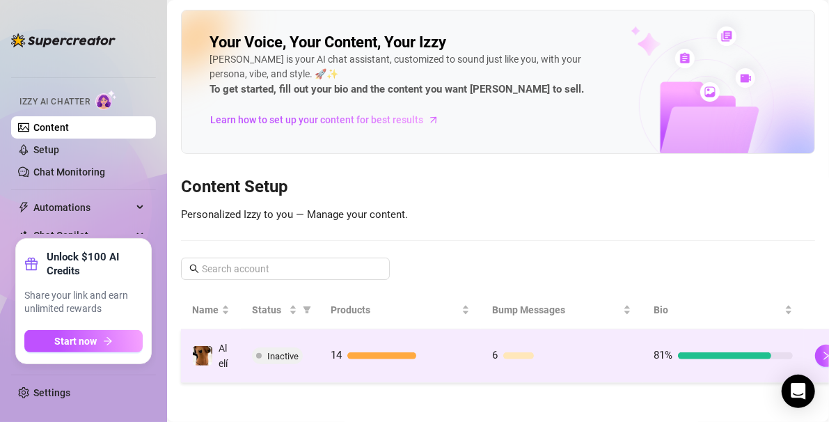 The height and width of the screenshot is (422, 829). What do you see at coordinates (269, 310) in the screenshot?
I see `span: Status` at bounding box center [269, 310].